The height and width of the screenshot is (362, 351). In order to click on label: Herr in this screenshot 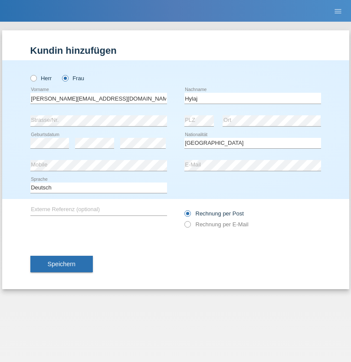, I will do `click(41, 78)`.